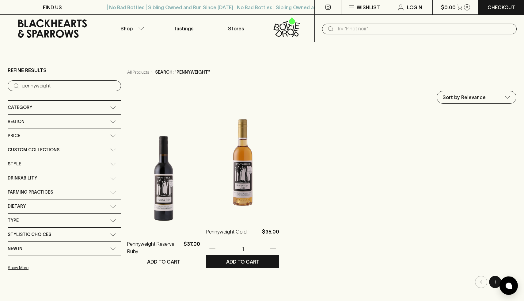 The image size is (524, 301). Describe the element at coordinates (13, 220) in the screenshot. I see `span: Type` at that location.